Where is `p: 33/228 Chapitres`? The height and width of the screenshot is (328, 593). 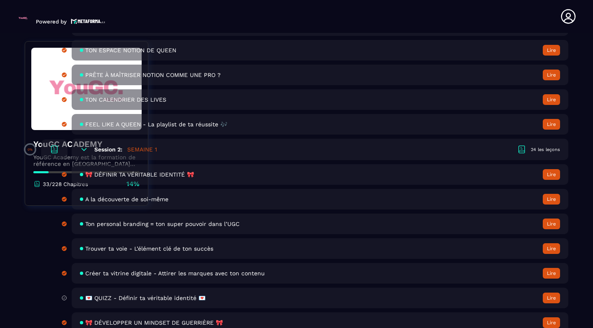 p: 33/228 Chapitres is located at coordinates (65, 184).